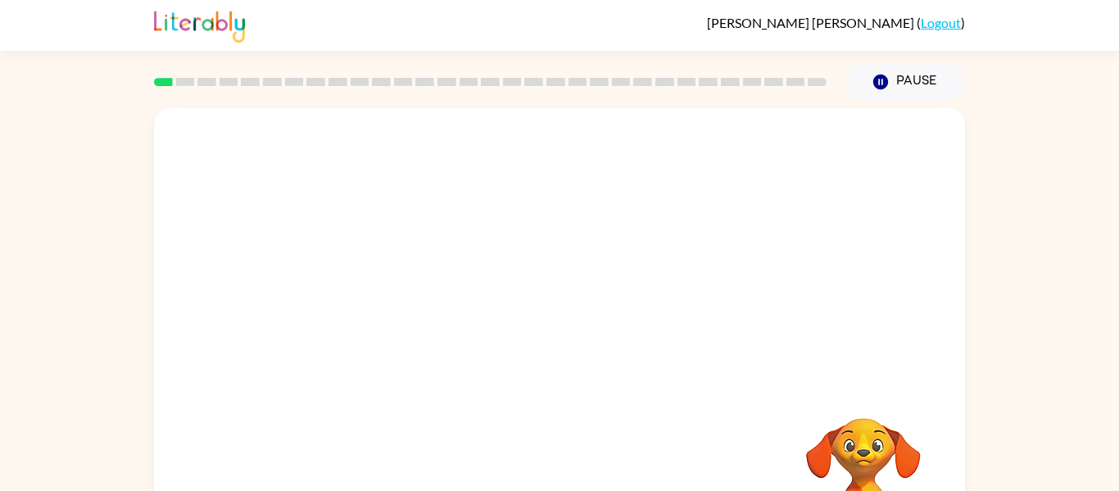  What do you see at coordinates (941, 22) in the screenshot?
I see `a: Logout` at bounding box center [941, 22].